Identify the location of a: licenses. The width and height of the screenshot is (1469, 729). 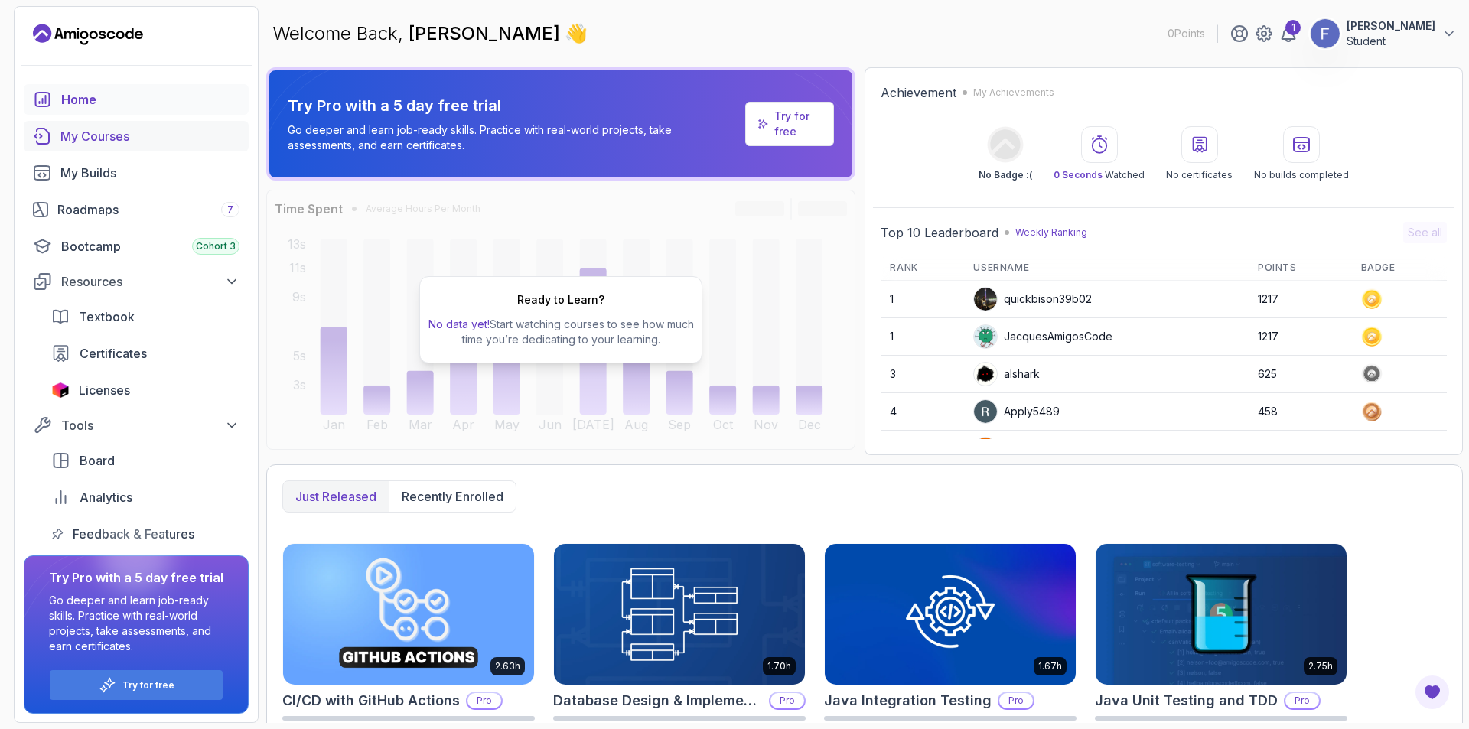
(145, 390).